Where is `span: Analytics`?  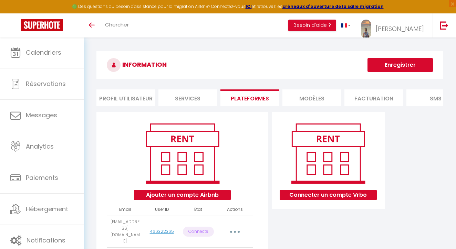
span: Analytics is located at coordinates (40, 146).